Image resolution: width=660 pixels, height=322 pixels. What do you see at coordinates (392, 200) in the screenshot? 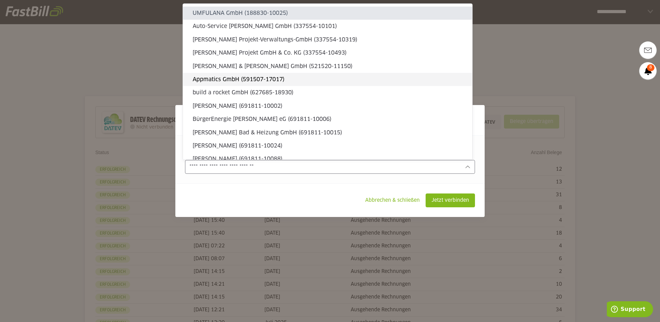
I see `sl-button: Abbrechen & schließen` at bounding box center [392, 200].